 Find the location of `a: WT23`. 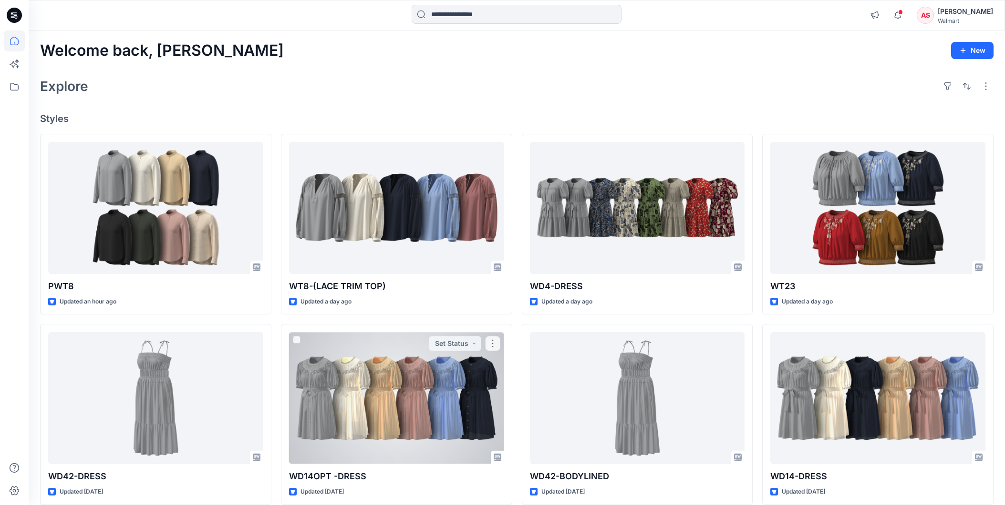

a: WT23 is located at coordinates (877, 208).